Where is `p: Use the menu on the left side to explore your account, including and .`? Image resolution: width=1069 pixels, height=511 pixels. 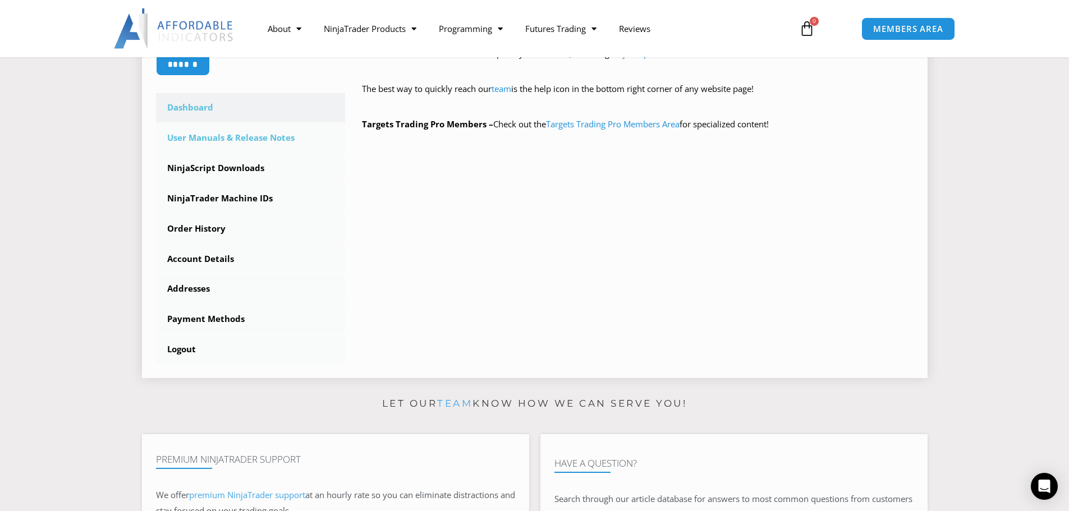 p: Use the menu on the left side to explore your account, including and . is located at coordinates (638, 62).